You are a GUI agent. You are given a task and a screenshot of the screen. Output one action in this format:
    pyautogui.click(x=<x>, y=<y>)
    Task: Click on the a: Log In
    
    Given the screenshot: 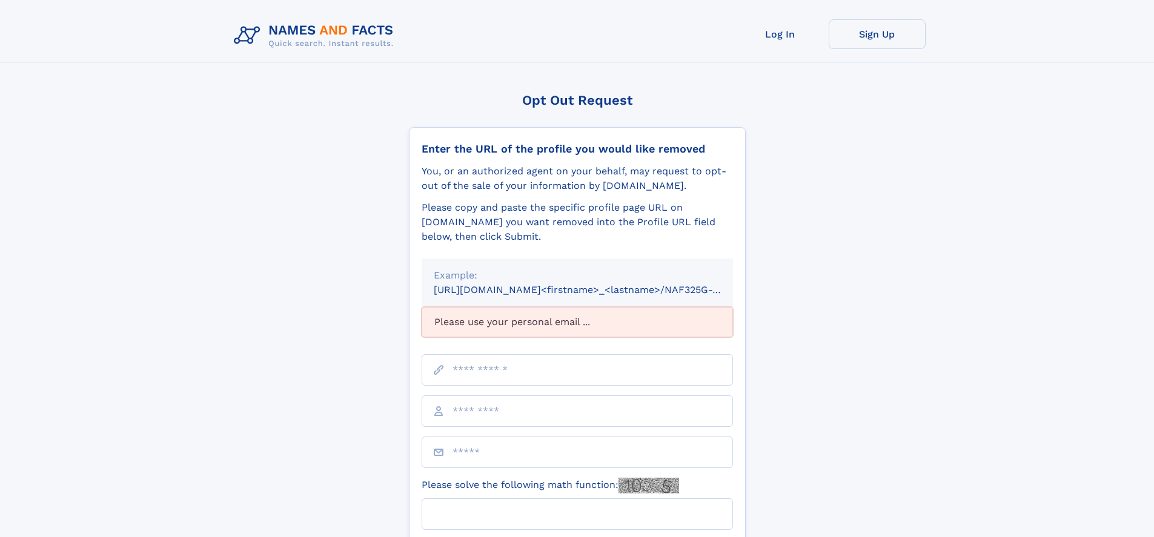 What is the action you would take?
    pyautogui.click(x=780, y=34)
    